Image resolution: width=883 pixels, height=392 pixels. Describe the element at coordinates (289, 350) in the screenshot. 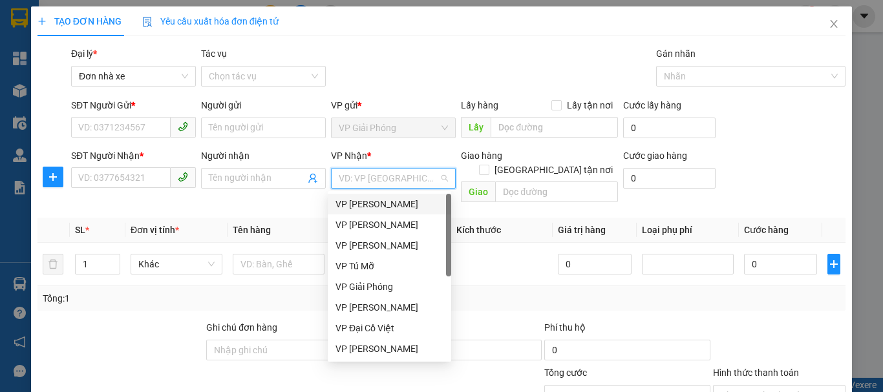

I see `input: Ghi chú đơn hàng` at that location.